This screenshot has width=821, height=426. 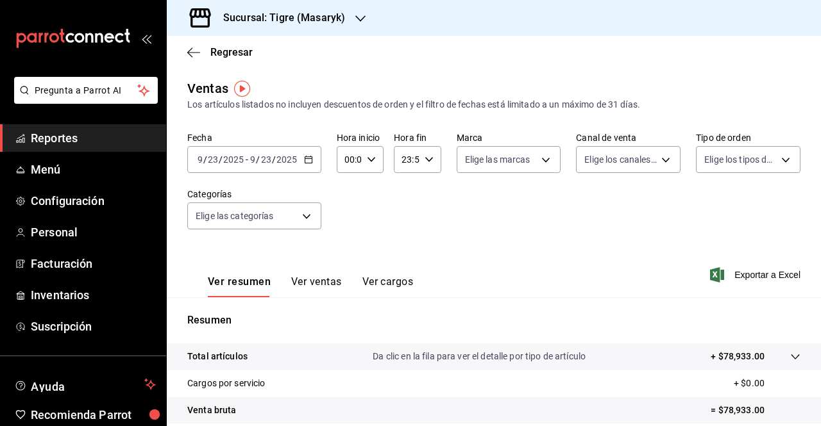 What do you see at coordinates (756, 275) in the screenshot?
I see `span: Exportar a Excel` at bounding box center [756, 275].